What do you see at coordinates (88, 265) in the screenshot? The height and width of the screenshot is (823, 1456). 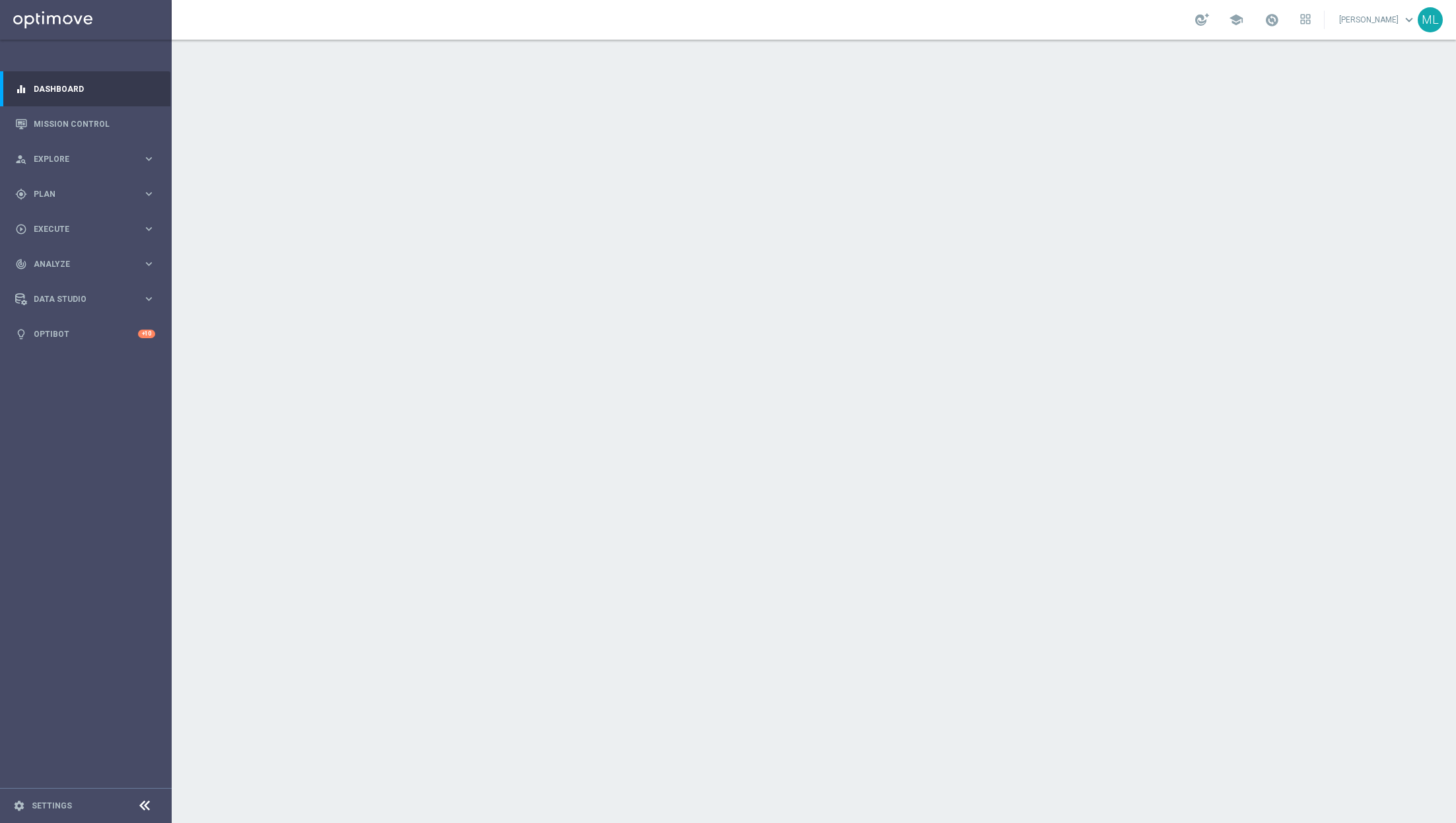 I see `span: Analyze` at bounding box center [88, 265].